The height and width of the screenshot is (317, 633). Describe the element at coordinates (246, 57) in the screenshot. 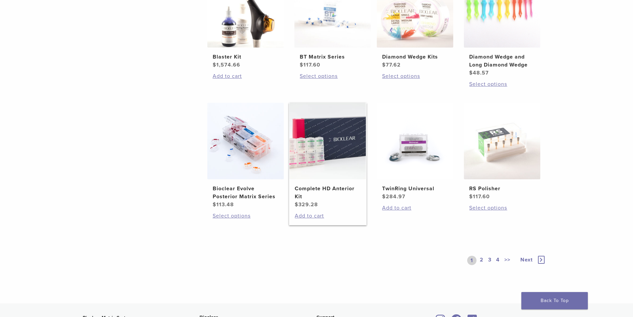

I see `h2: Blaster Kit` at that location.